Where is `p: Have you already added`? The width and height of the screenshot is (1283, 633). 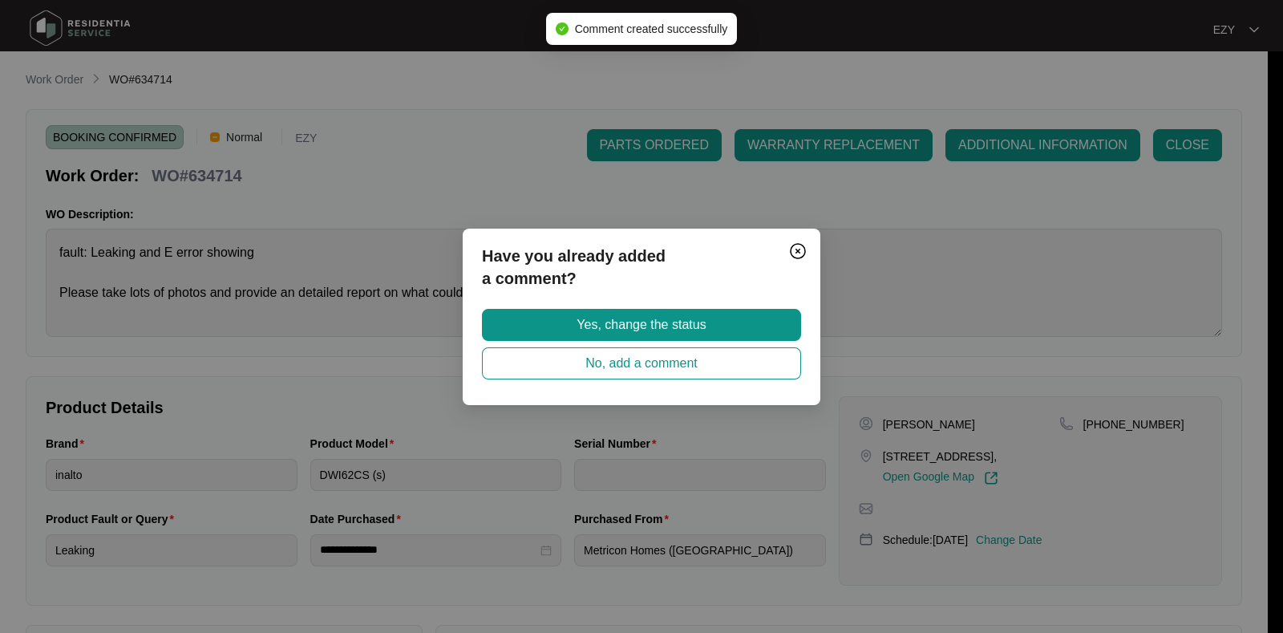 p: Have you already added is located at coordinates (642, 256).